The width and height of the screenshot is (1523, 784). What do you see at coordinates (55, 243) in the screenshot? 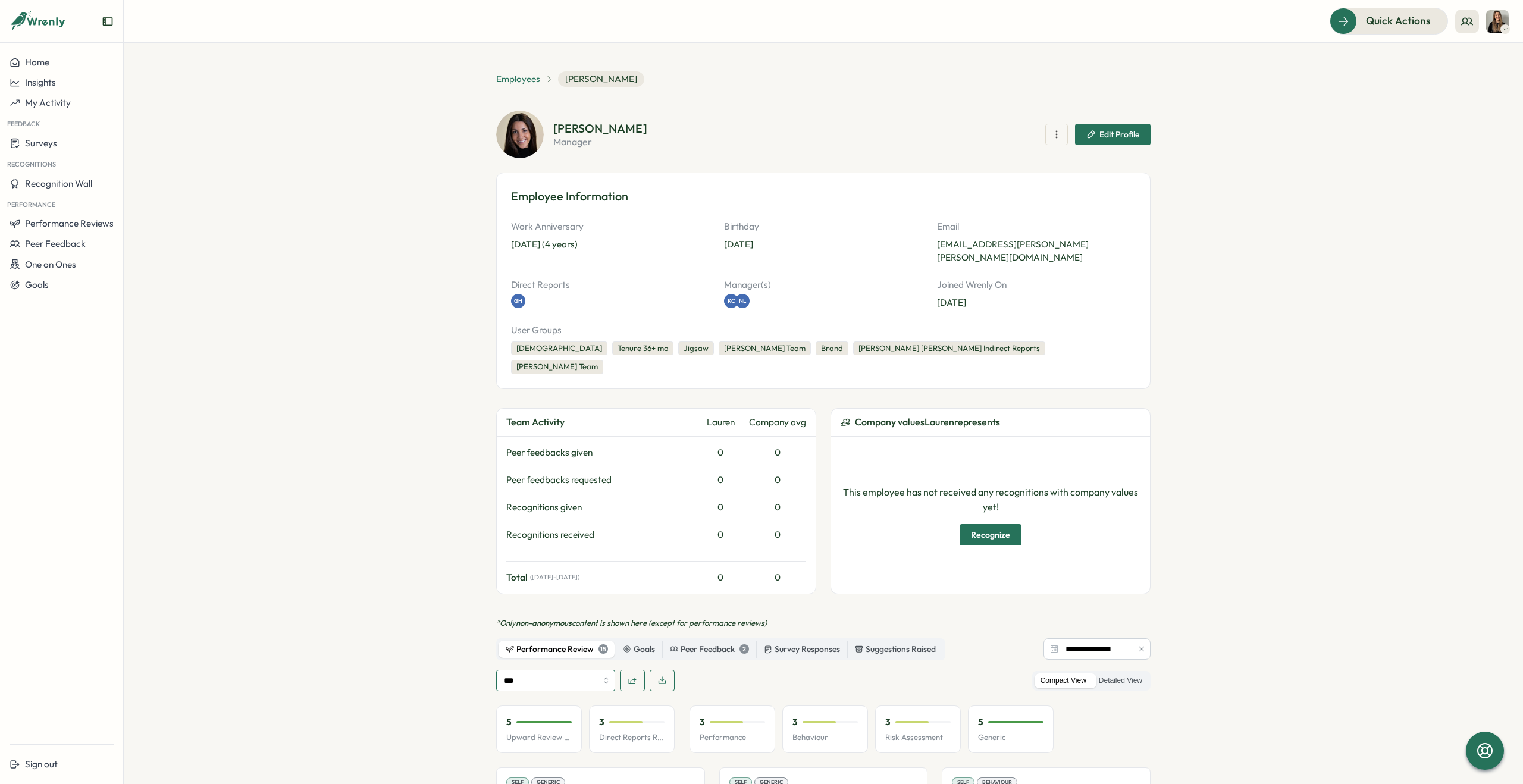
I see `span: Peer Feedback` at bounding box center [55, 243].